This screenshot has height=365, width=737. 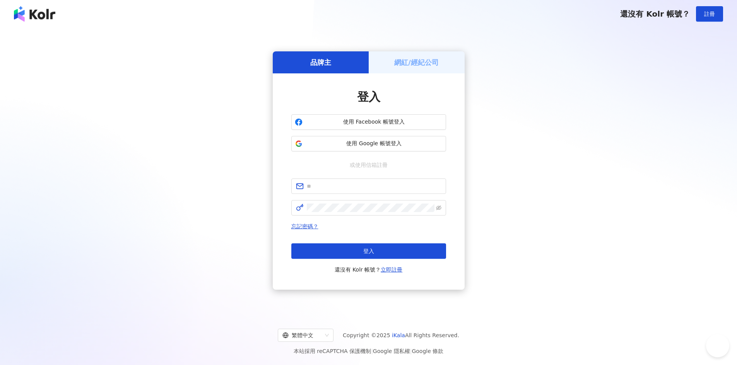 I want to click on a: Google 隱私權, so click(x=391, y=352).